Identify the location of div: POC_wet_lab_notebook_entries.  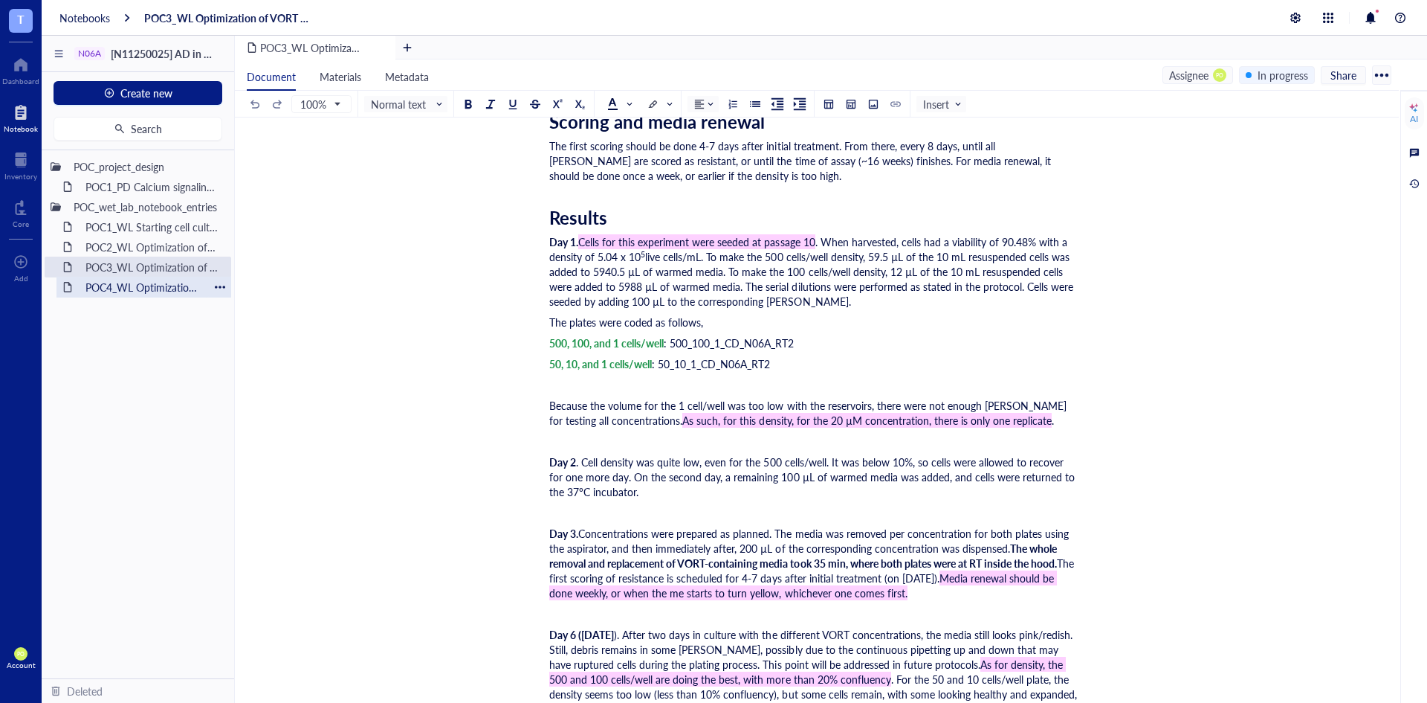
(146, 207).